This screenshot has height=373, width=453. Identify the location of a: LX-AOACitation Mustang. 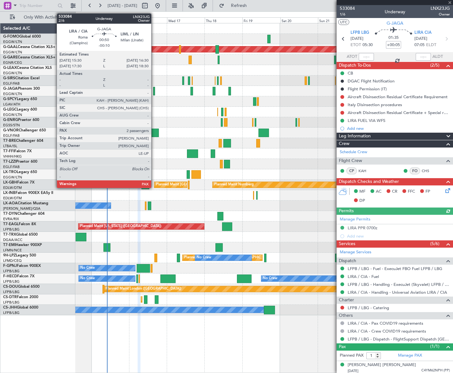
(26, 204).